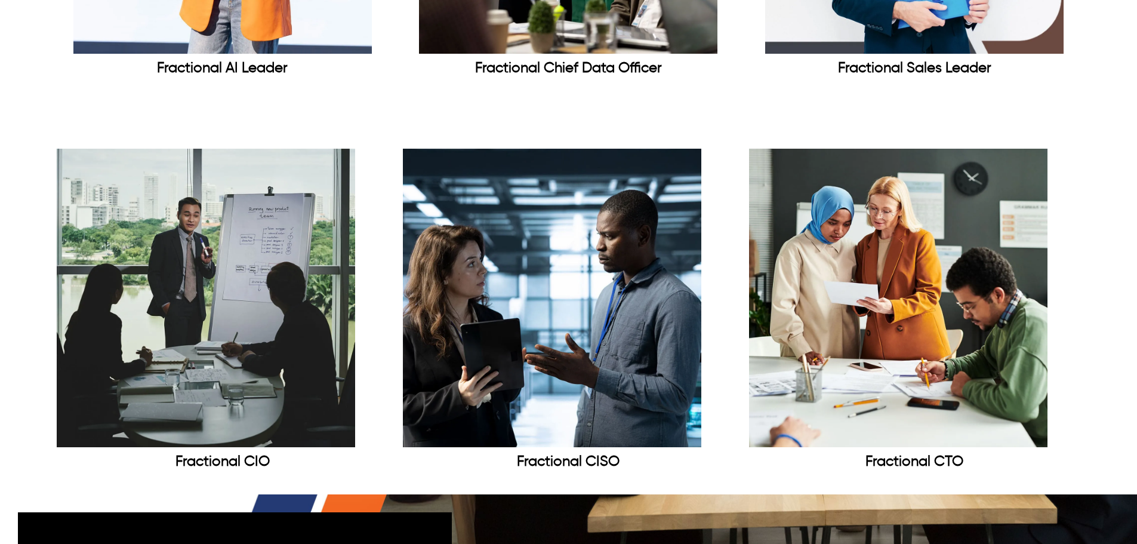 This screenshot has width=1137, height=544. Describe the element at coordinates (222, 68) in the screenshot. I see `div: Fractional AI Leader` at that location.